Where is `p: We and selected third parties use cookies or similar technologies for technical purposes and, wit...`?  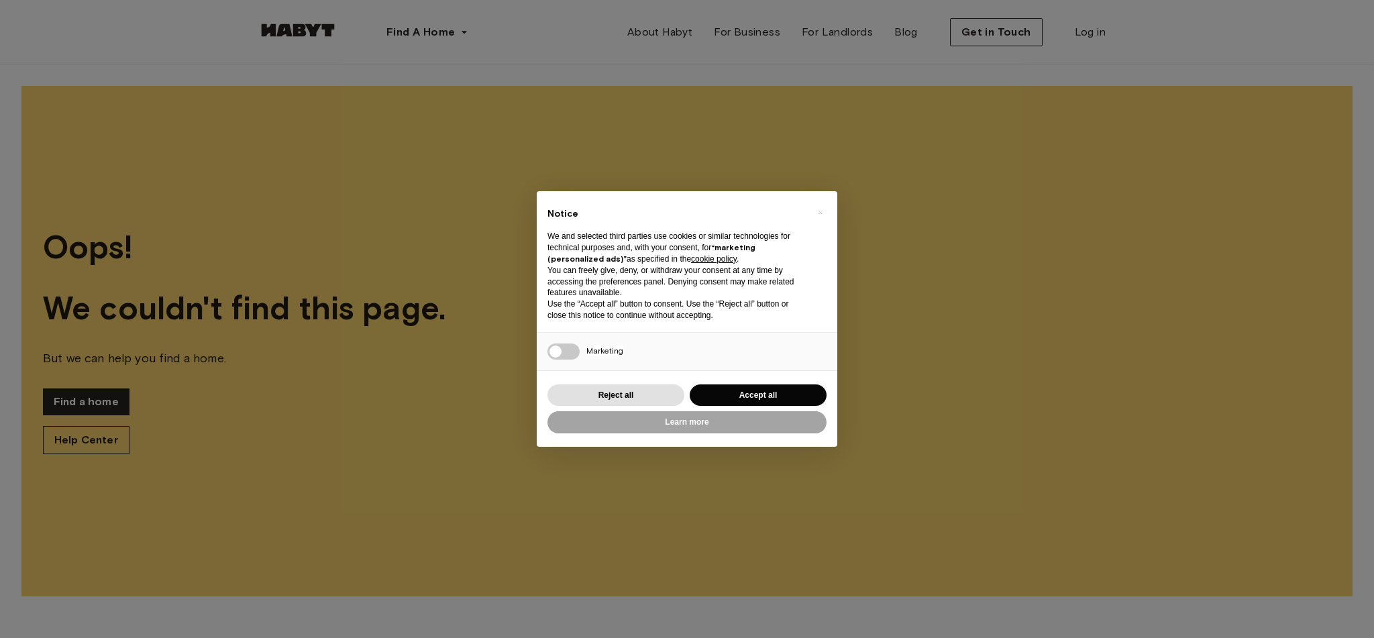 p: We and selected third parties use cookies or similar technologies for technical purposes and, wit... is located at coordinates (676, 247).